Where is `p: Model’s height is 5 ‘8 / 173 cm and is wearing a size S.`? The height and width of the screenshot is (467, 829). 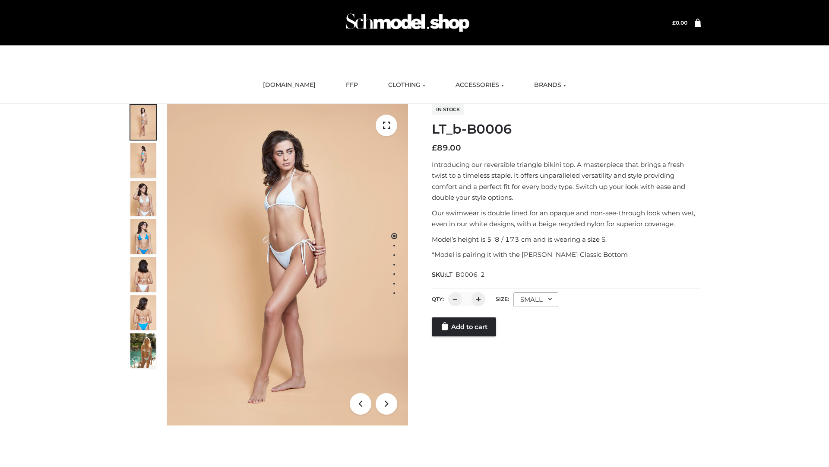 p: Model’s height is 5 ‘8 / 173 cm and is wearing a size S. is located at coordinates (566, 239).